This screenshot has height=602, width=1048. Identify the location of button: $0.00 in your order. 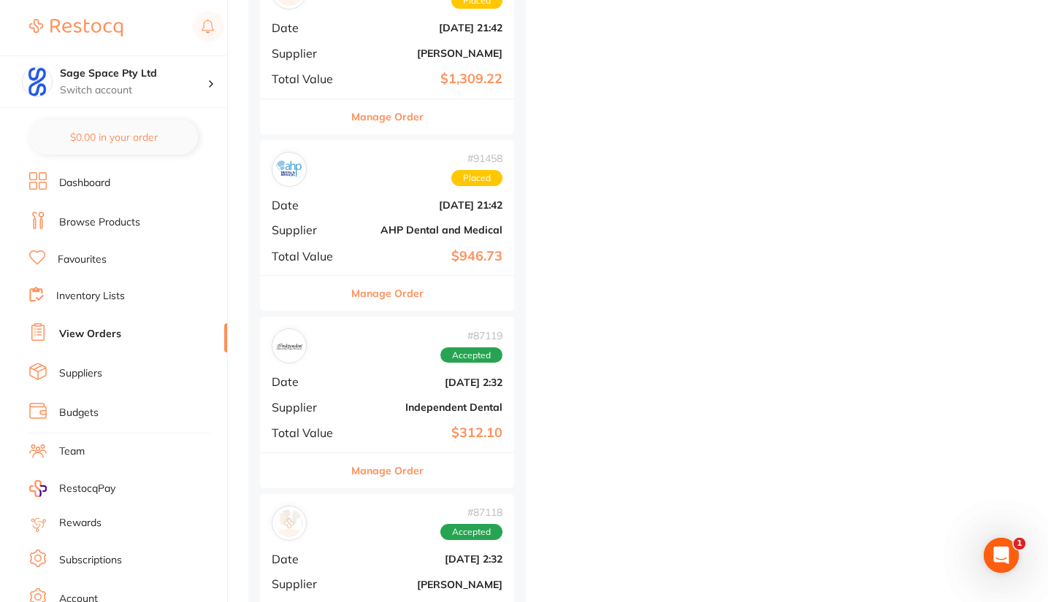
(113, 137).